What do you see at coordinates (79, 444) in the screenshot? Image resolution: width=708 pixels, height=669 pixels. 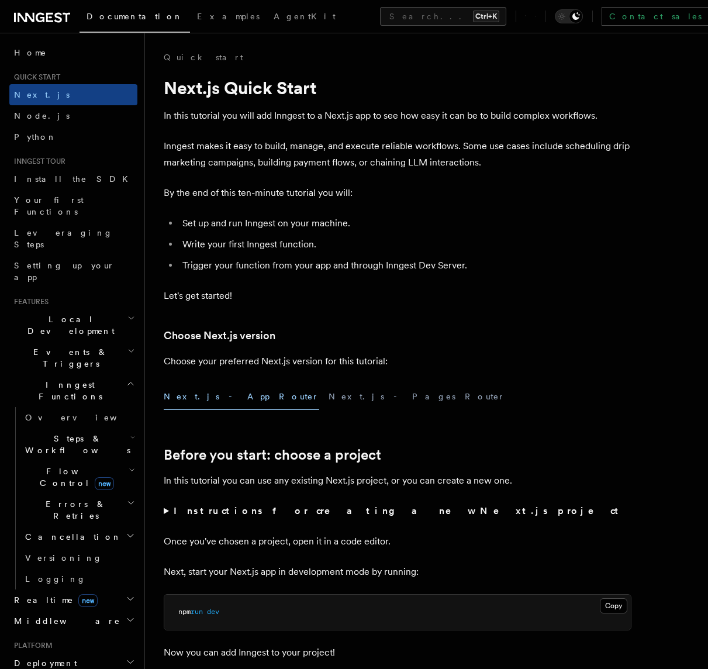 I see `button: Steps & Workflows` at bounding box center [79, 444].